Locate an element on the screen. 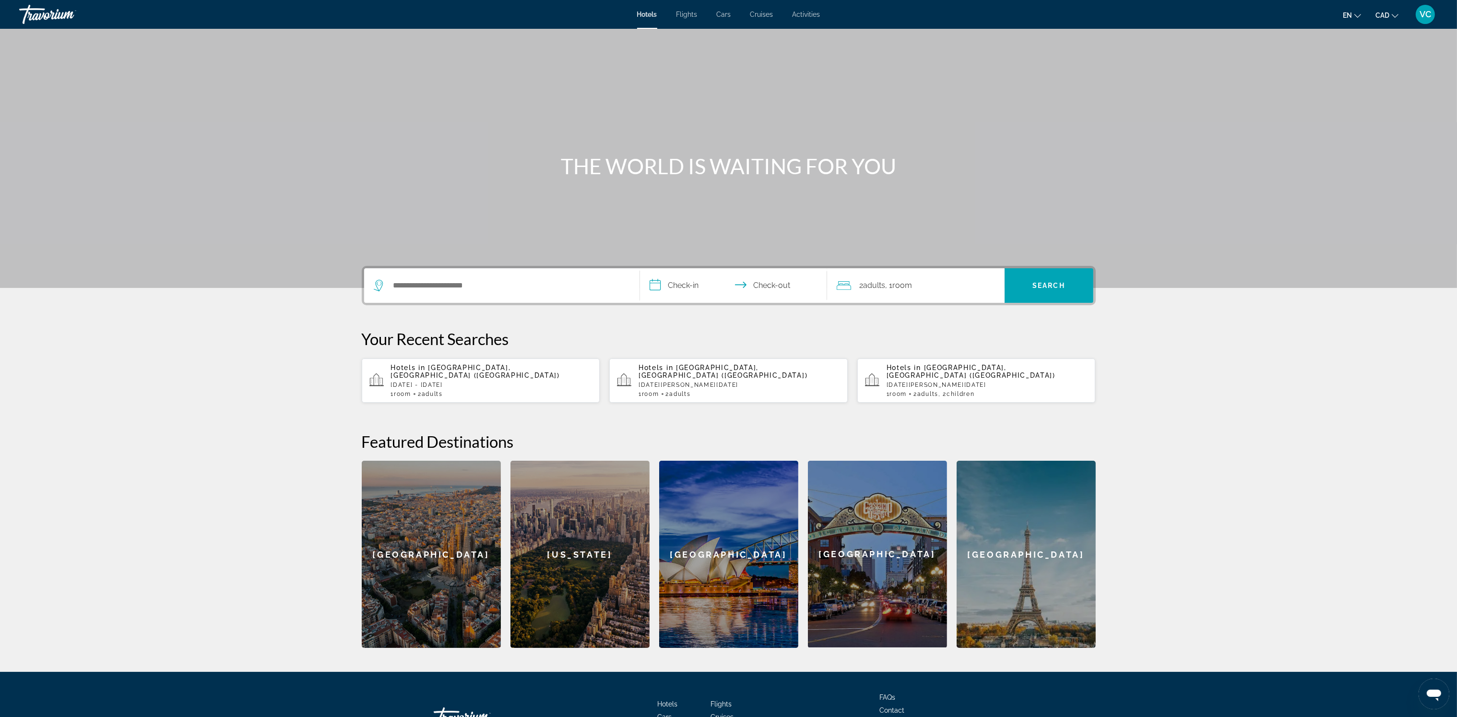 Image resolution: width=1457 pixels, height=717 pixels. h2: Featured Destinations is located at coordinates (729, 441).